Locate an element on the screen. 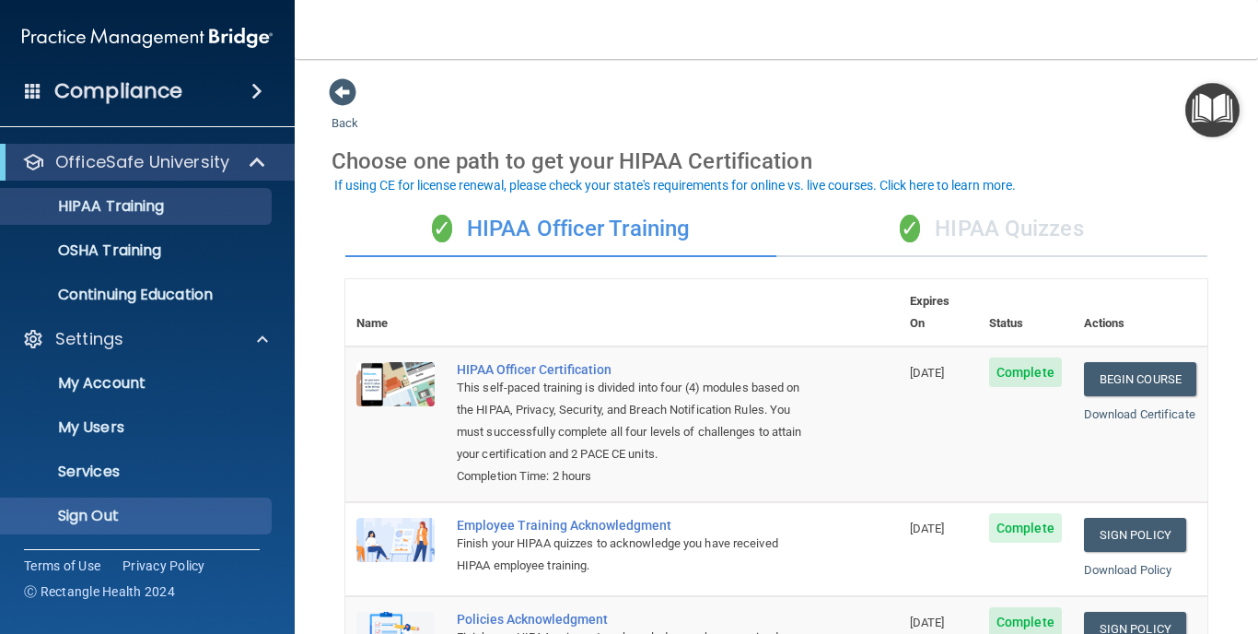  button: Open Resource Center is located at coordinates (1212, 110).